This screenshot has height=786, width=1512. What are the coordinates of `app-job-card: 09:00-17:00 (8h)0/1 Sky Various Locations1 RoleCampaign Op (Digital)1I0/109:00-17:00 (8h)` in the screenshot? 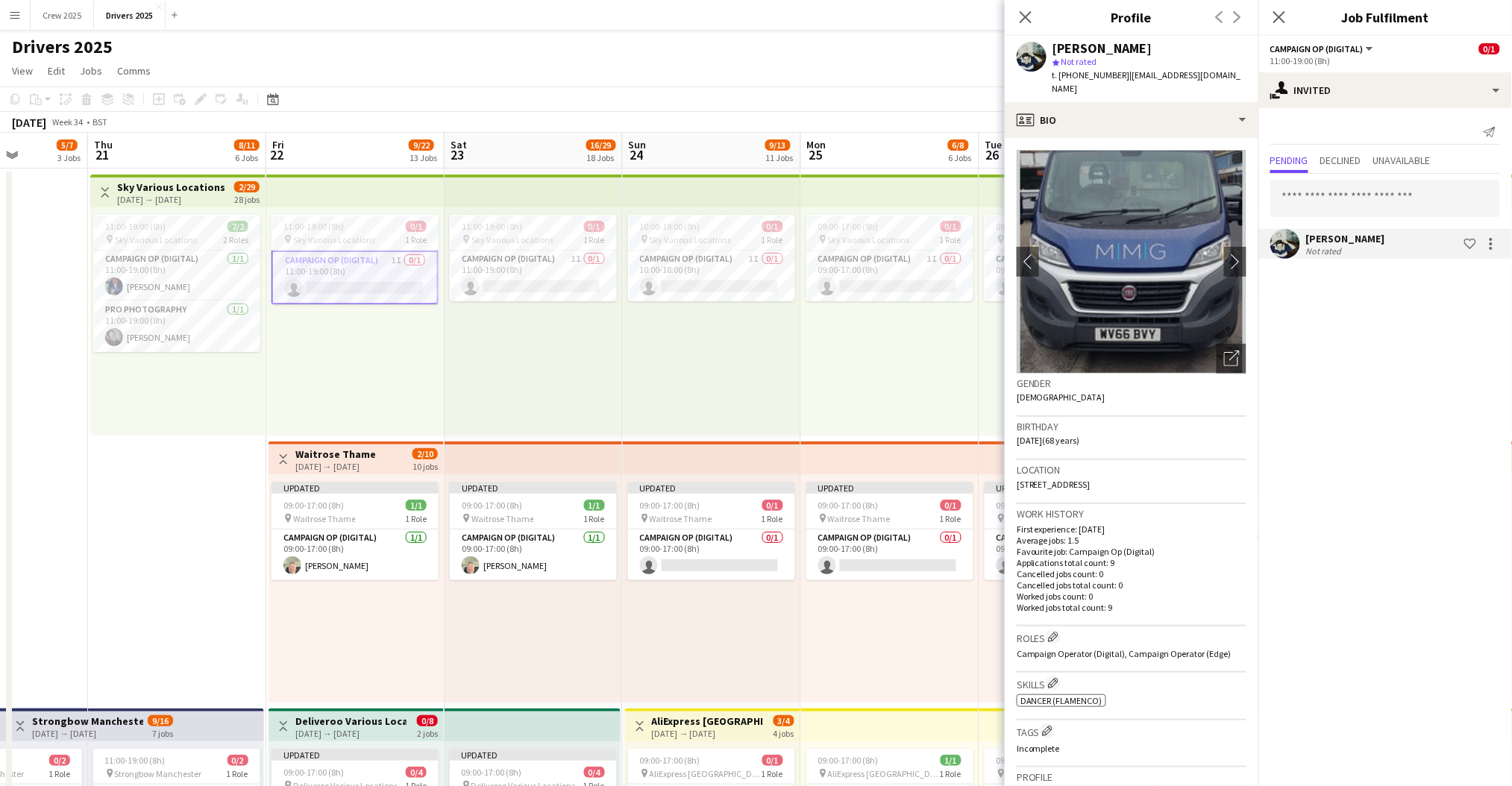 It's located at (1068, 258).